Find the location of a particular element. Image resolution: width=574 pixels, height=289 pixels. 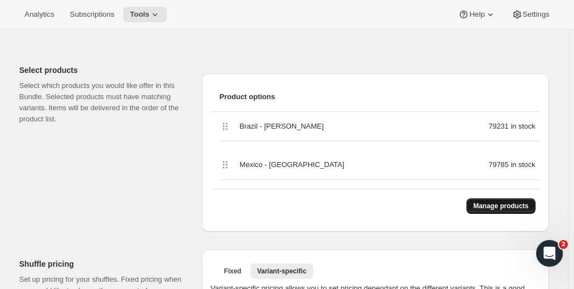

p: Select which products you would like offer in this Bundle. Selected products must have matching v... is located at coordinates (101, 103).